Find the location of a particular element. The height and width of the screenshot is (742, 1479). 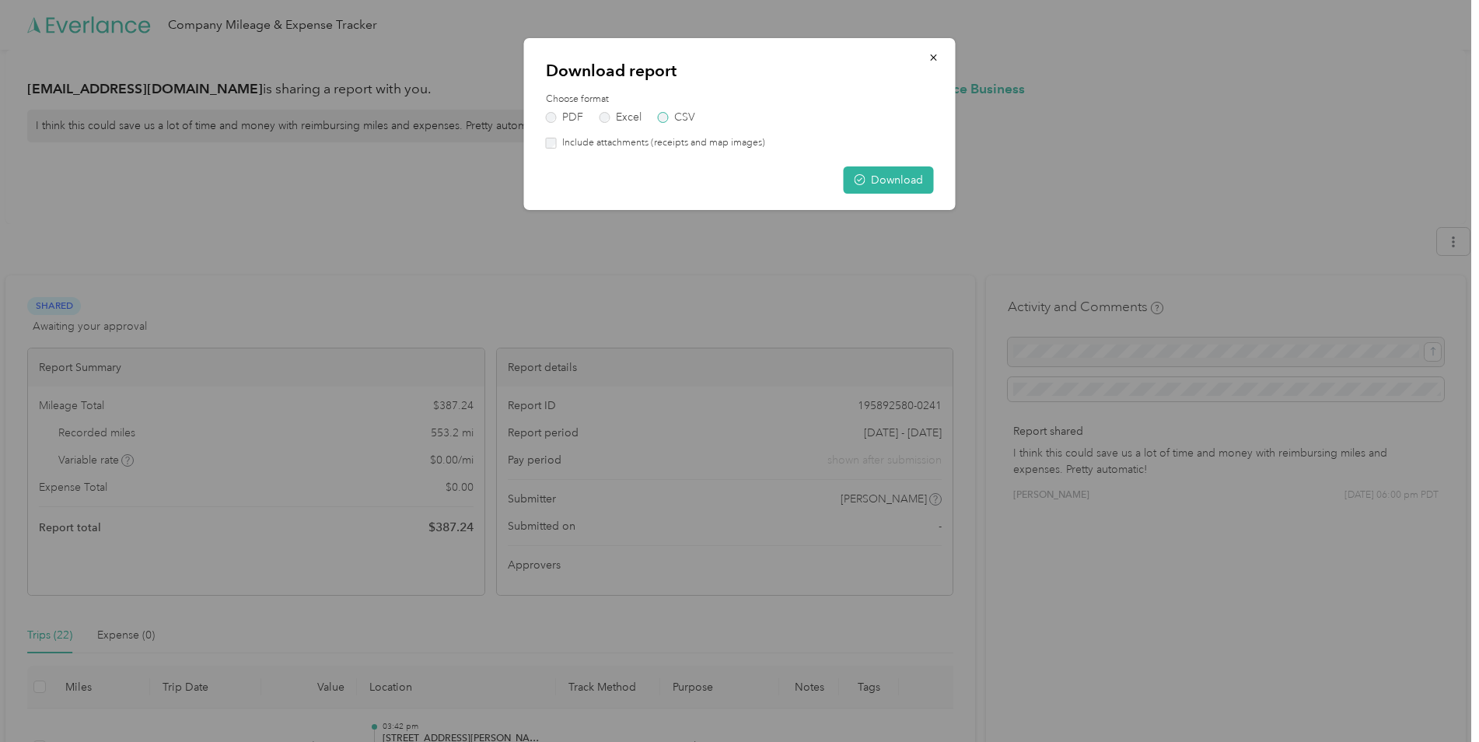

button: Download is located at coordinates (889, 180).